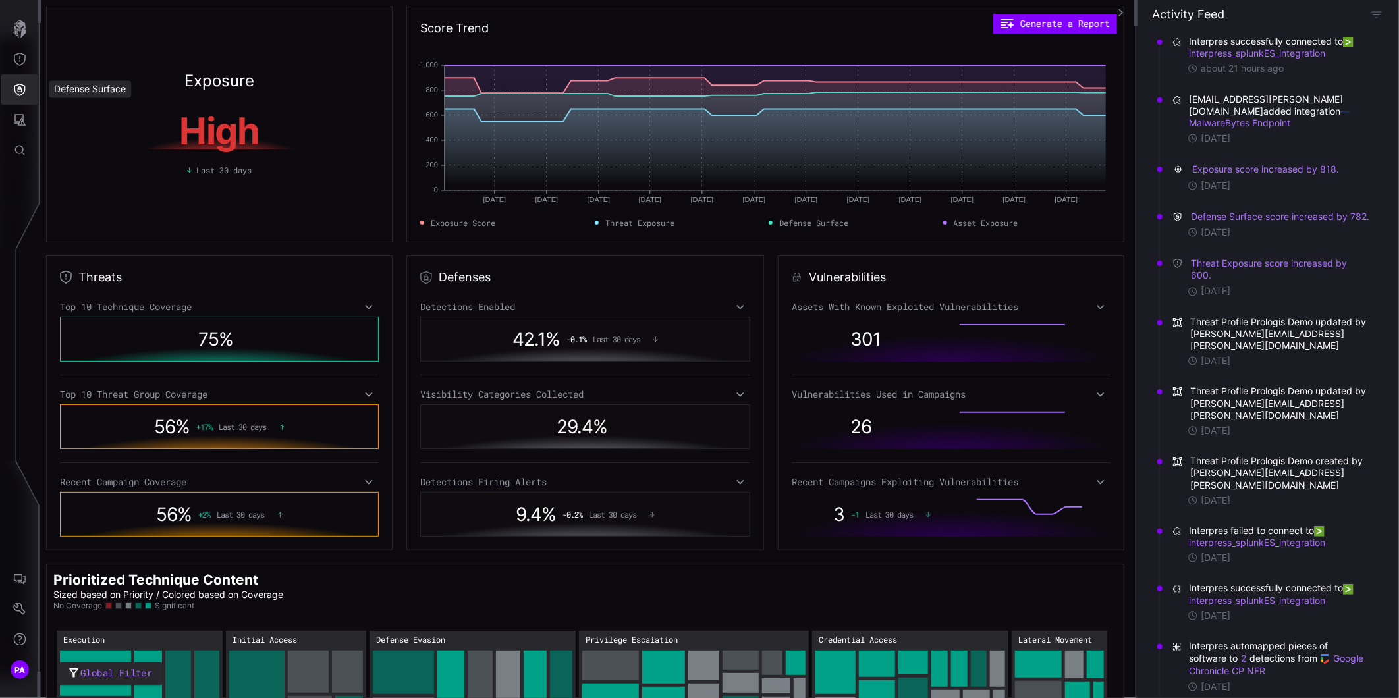 Image resolution: width=1399 pixels, height=698 pixels. Describe the element at coordinates (175, 606) in the screenshot. I see `span: Significant` at that location.